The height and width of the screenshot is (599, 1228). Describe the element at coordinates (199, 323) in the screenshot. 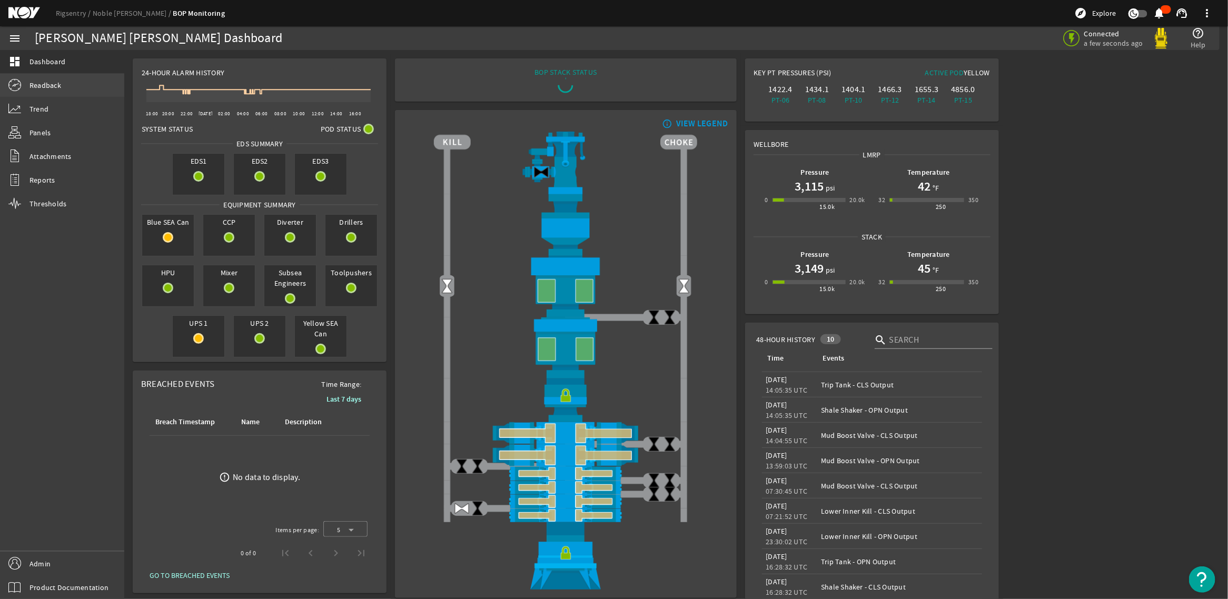

I see `span: UPS 1` at that location.